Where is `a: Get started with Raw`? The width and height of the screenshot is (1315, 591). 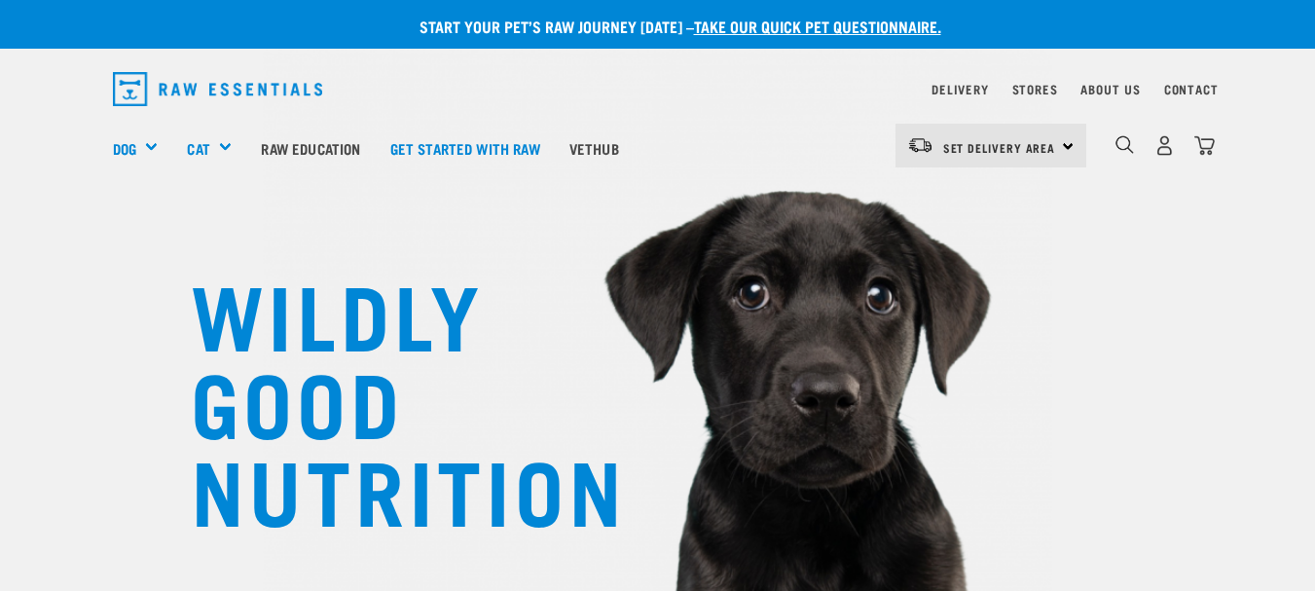
a: Get started with Raw is located at coordinates (465, 148).